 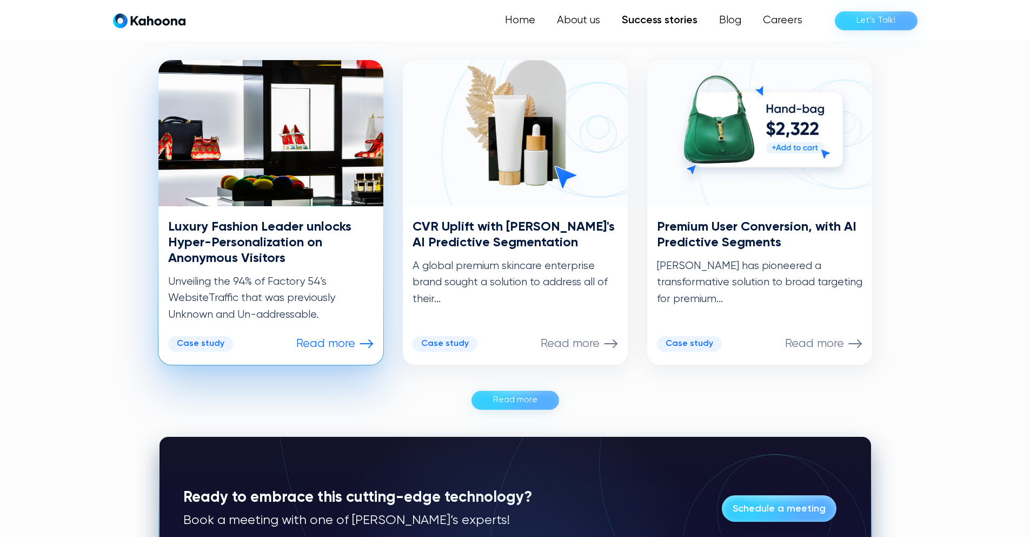 What do you see at coordinates (876, 21) in the screenshot?
I see `div: Let’s Talk!` at bounding box center [876, 21].